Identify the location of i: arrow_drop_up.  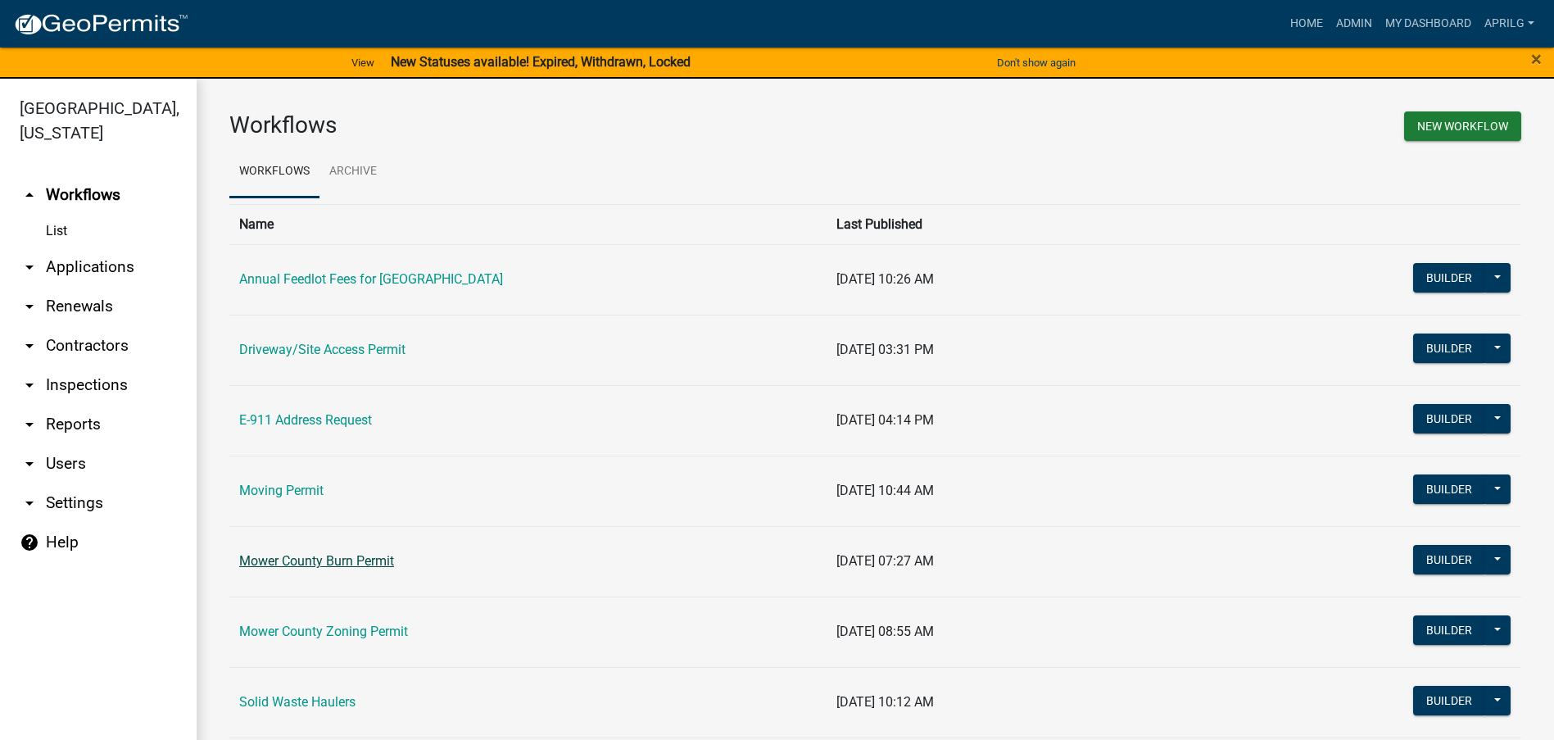
(29, 195).